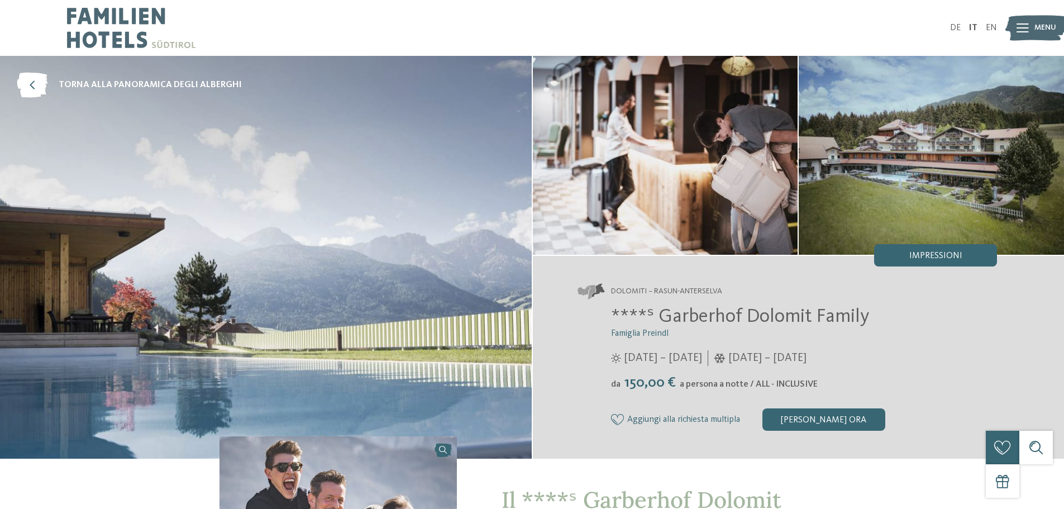 The width and height of the screenshot is (1064, 509). Describe the element at coordinates (992, 28) in the screenshot. I see `a: EN` at that location.